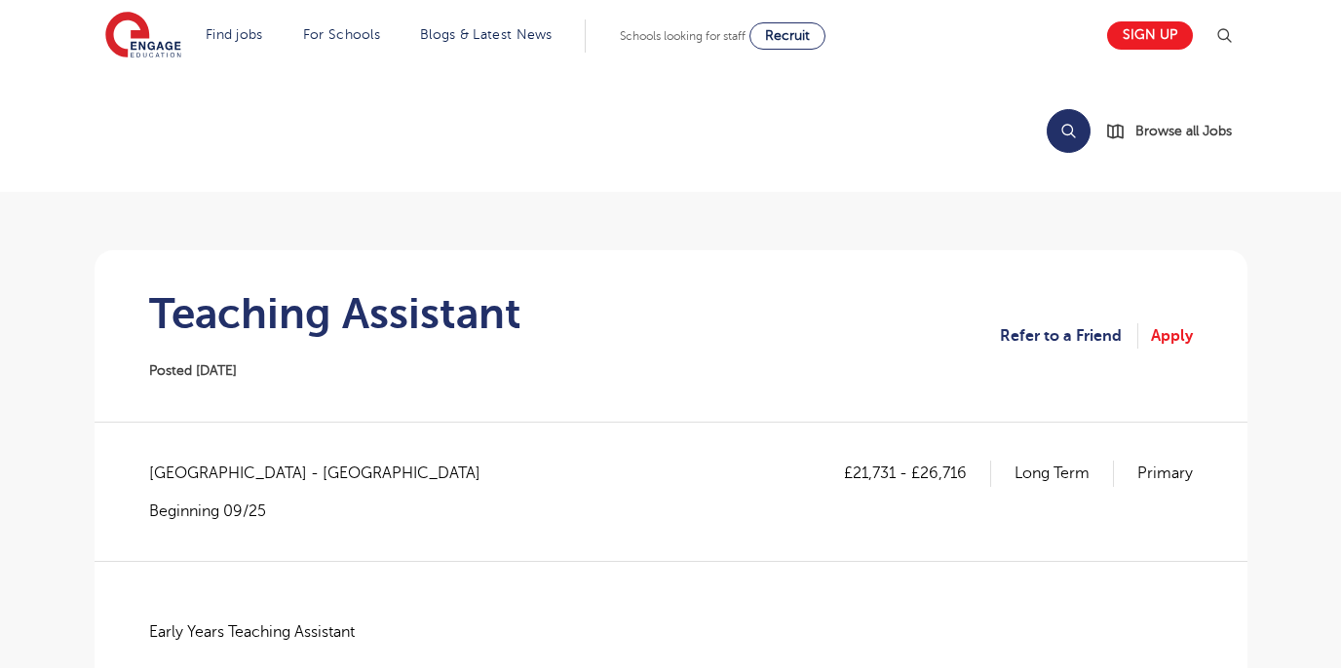 The height and width of the screenshot is (668, 1341). What do you see at coordinates (234, 34) in the screenshot?
I see `a: Find jobs` at bounding box center [234, 34].